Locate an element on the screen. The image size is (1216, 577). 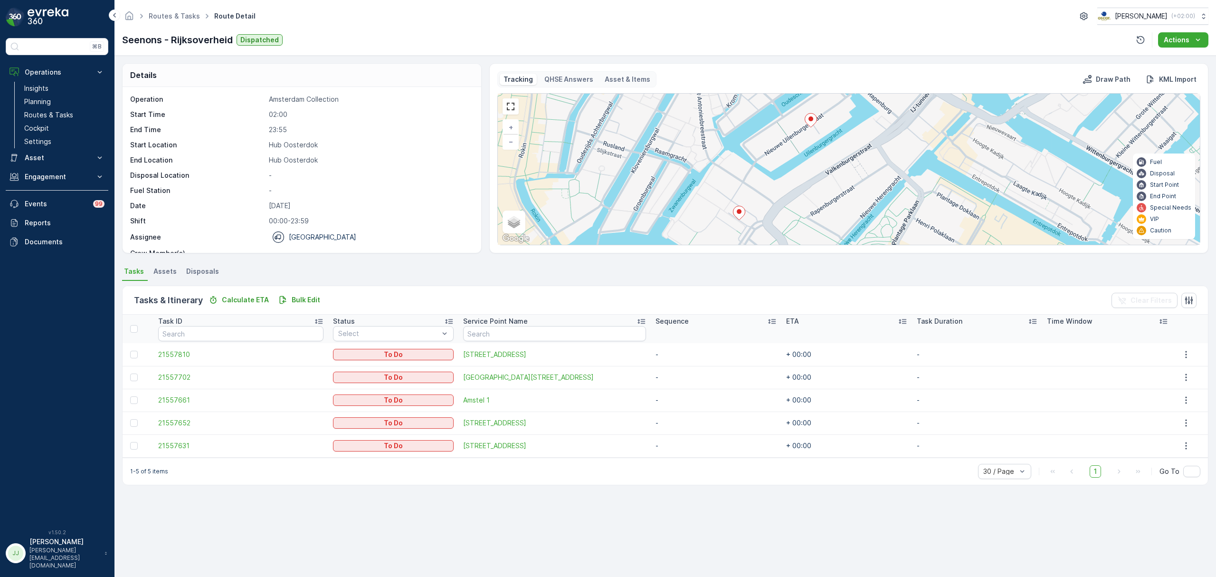
p: Operations is located at coordinates (57, 72).